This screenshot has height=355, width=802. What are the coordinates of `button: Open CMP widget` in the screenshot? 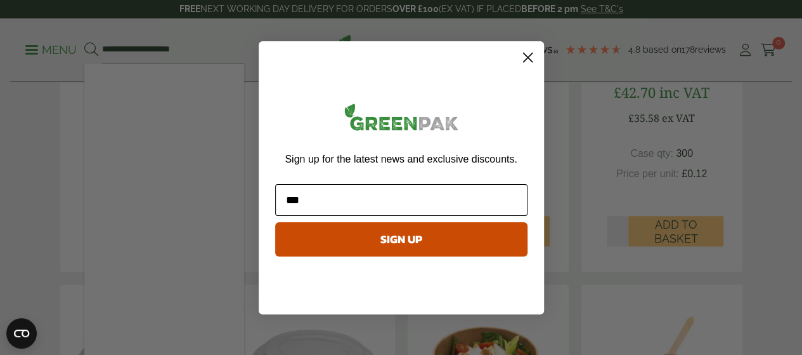 It's located at (22, 333).